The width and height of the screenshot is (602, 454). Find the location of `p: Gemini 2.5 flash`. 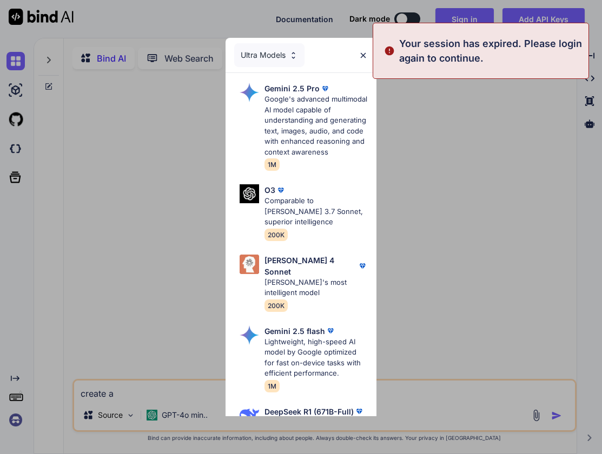

p: Gemini 2.5 flash is located at coordinates (295, 331).